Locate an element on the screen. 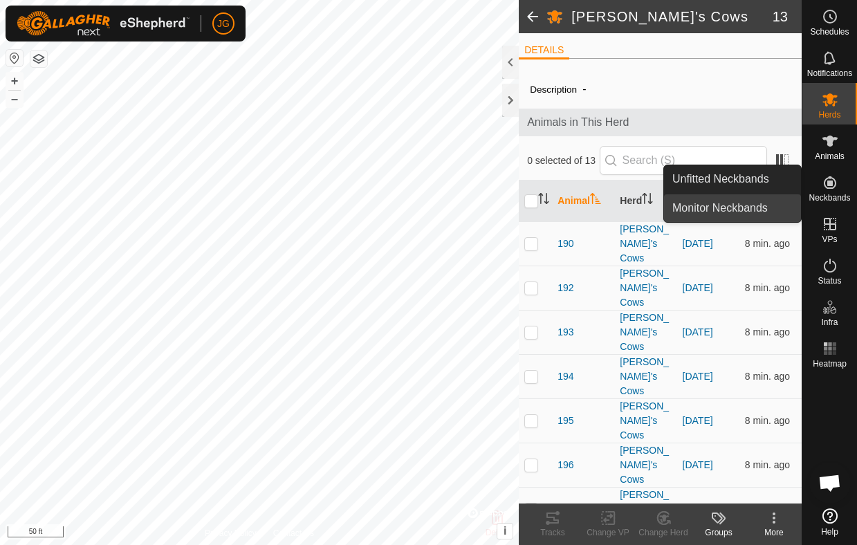 This screenshot has height=545, width=857. a: Unfitted Neckbands is located at coordinates (732, 179).